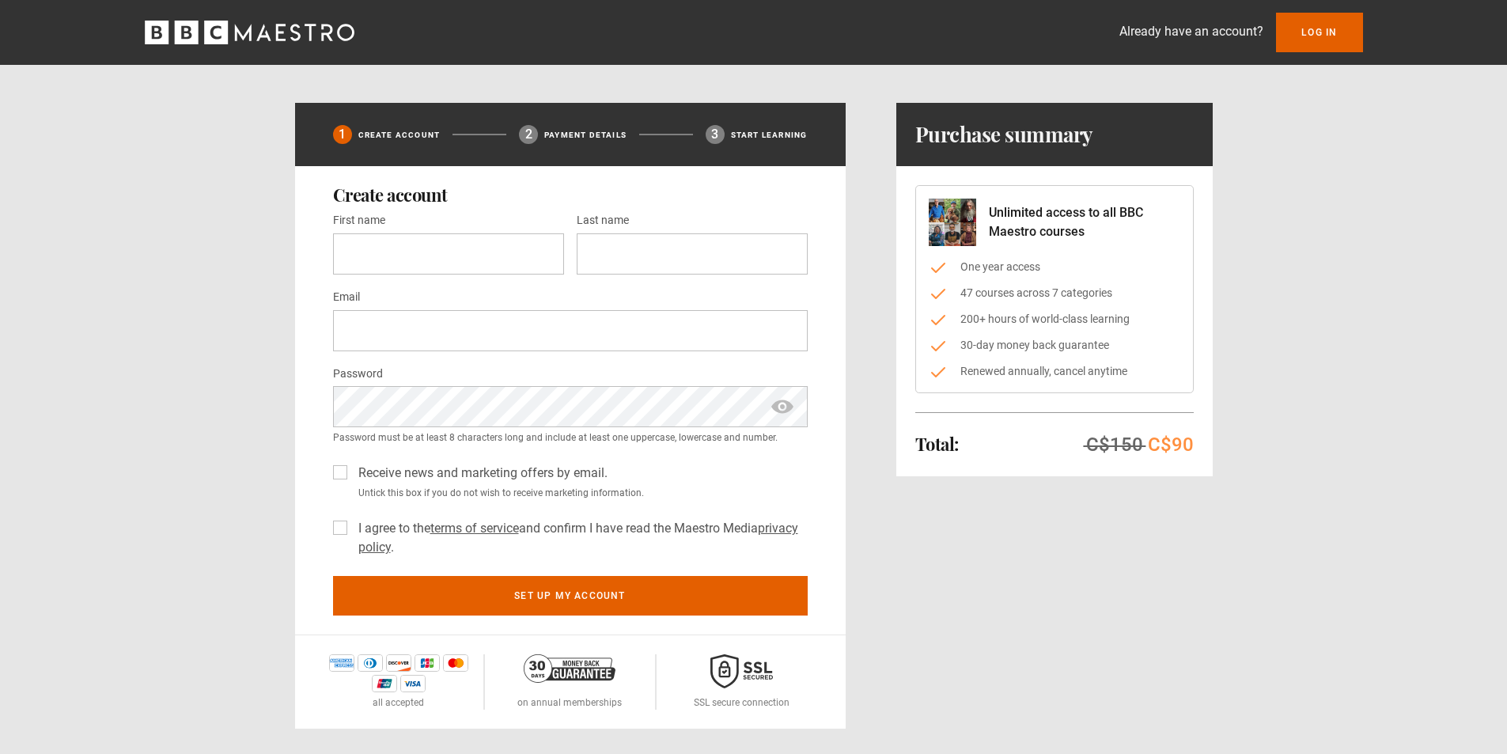  What do you see at coordinates (1054, 267) in the screenshot?
I see `li: One year access` at bounding box center [1054, 267].